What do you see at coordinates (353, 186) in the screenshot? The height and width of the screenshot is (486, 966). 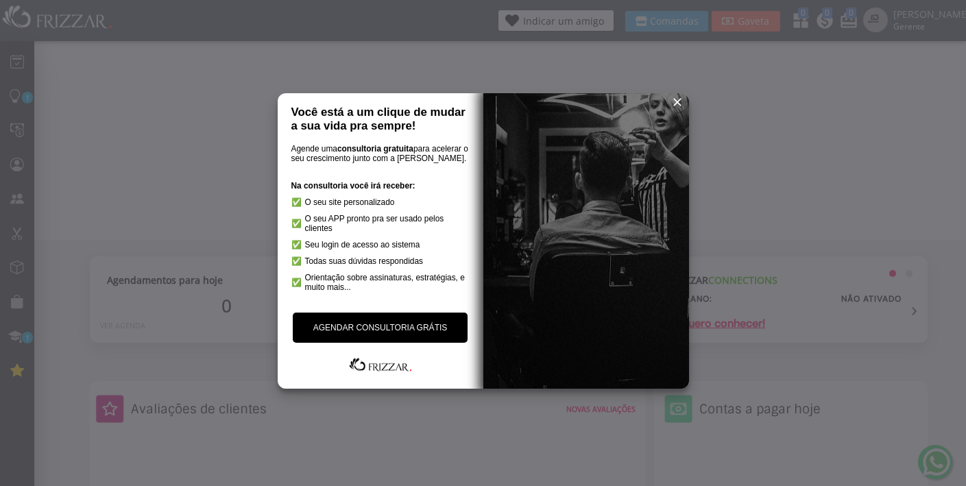 I see `strong: Na consultoria você irá receber:` at bounding box center [353, 186].